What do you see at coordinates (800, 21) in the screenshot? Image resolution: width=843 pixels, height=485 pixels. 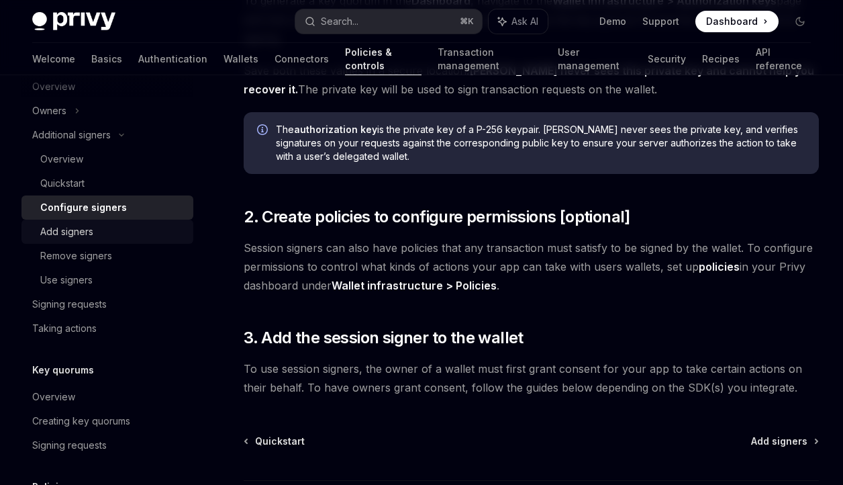 I see `button: Toggle dark mode` at bounding box center [800, 21].